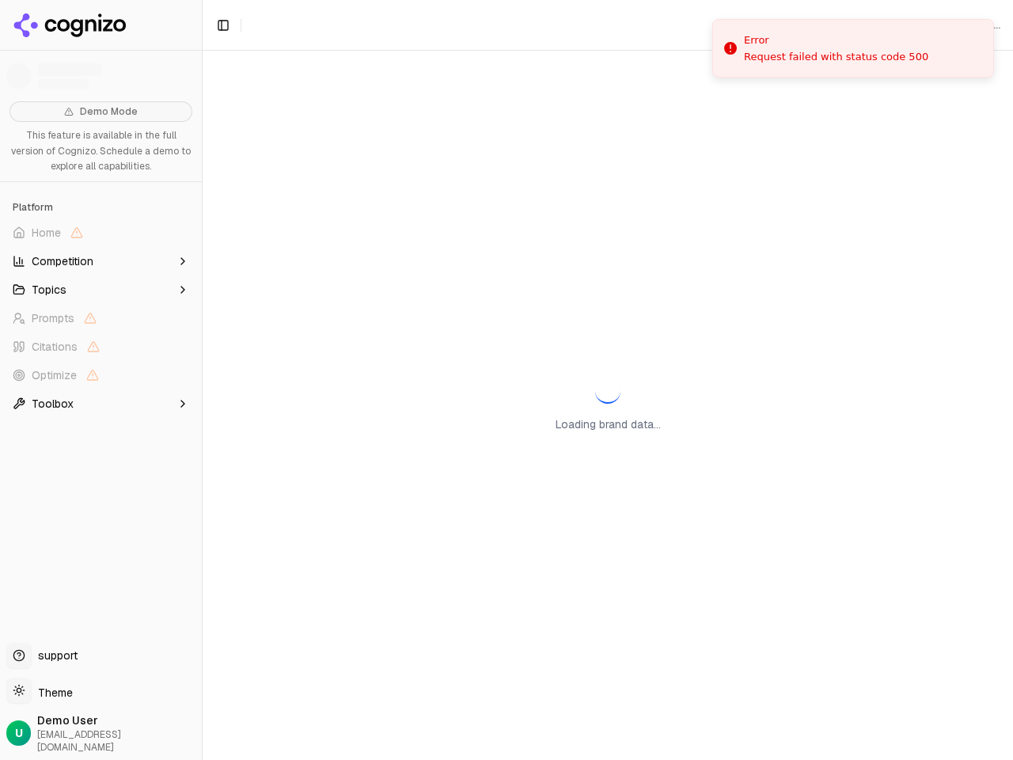 The height and width of the screenshot is (760, 1013). I want to click on p: Loading brand data..., so click(608, 424).